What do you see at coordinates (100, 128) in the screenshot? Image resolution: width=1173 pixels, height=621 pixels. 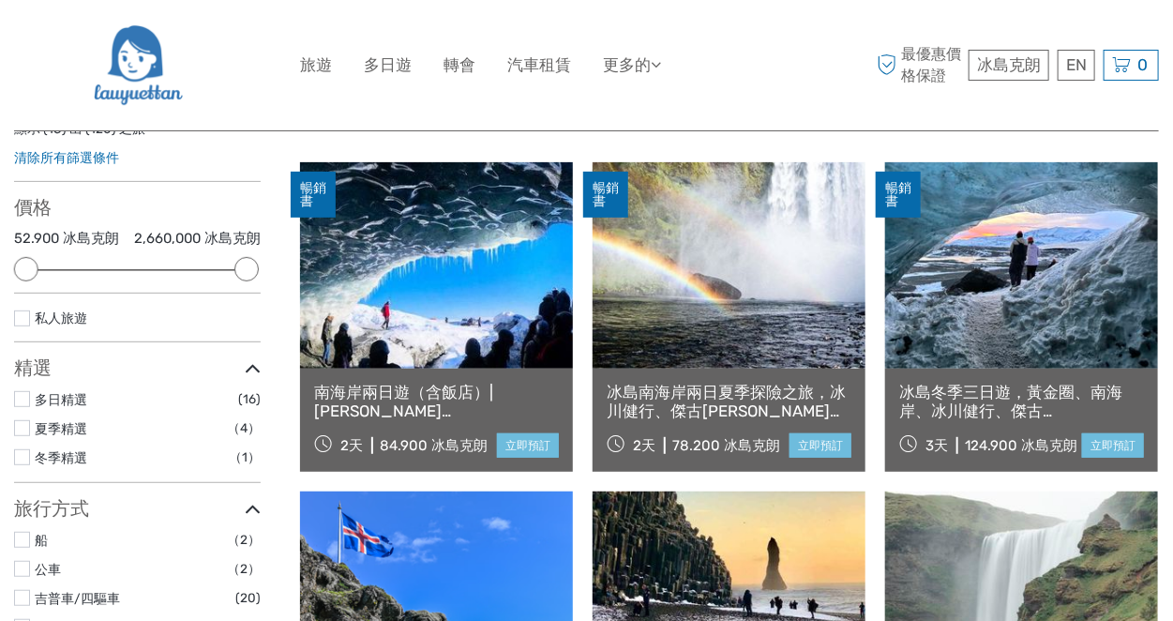 I see `font: 120` at bounding box center [100, 128].